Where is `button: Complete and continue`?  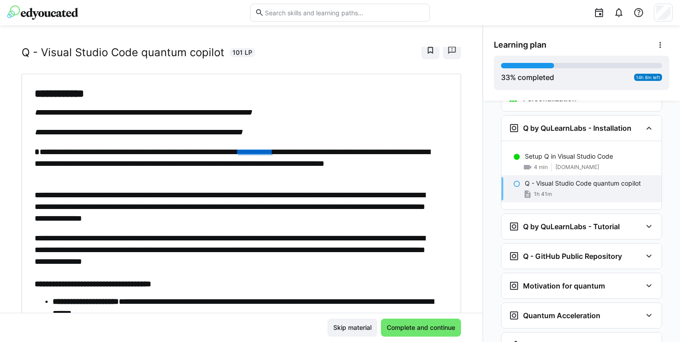 button: Complete and continue is located at coordinates (421, 328).